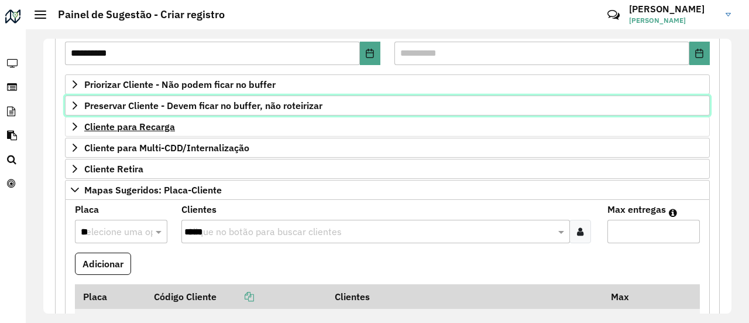  I want to click on label: Placa, so click(87, 209).